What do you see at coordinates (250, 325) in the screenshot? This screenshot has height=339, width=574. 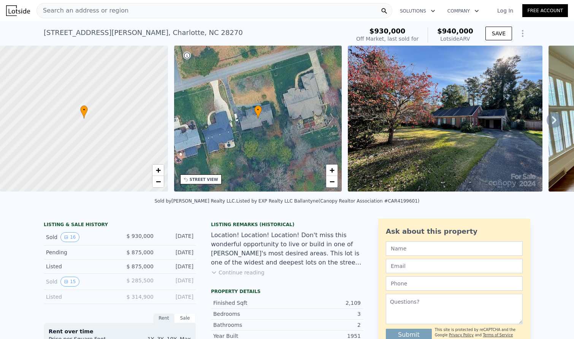 I see `div: Bathrooms` at bounding box center [250, 325].